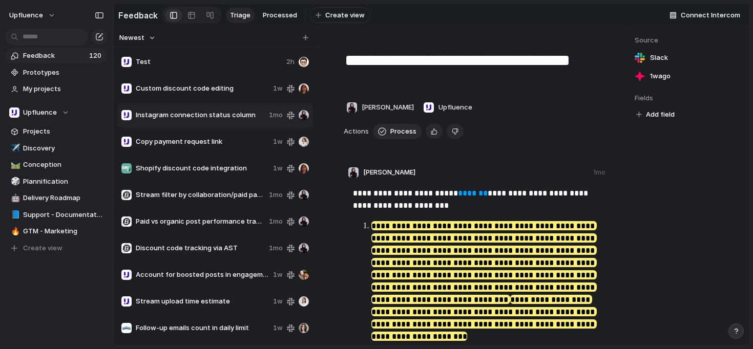 This screenshot has width=753, height=349. Describe the element at coordinates (240, 15) in the screenshot. I see `span: Triage` at that location.